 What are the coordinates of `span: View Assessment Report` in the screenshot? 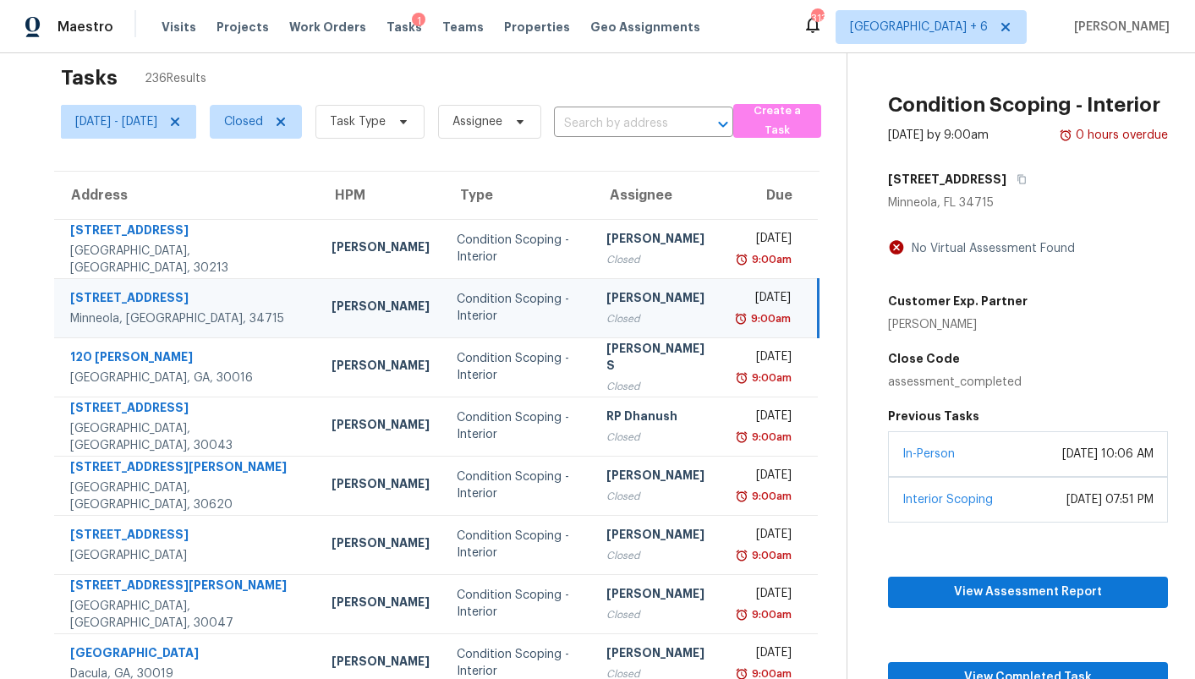 It's located at (1028, 592).